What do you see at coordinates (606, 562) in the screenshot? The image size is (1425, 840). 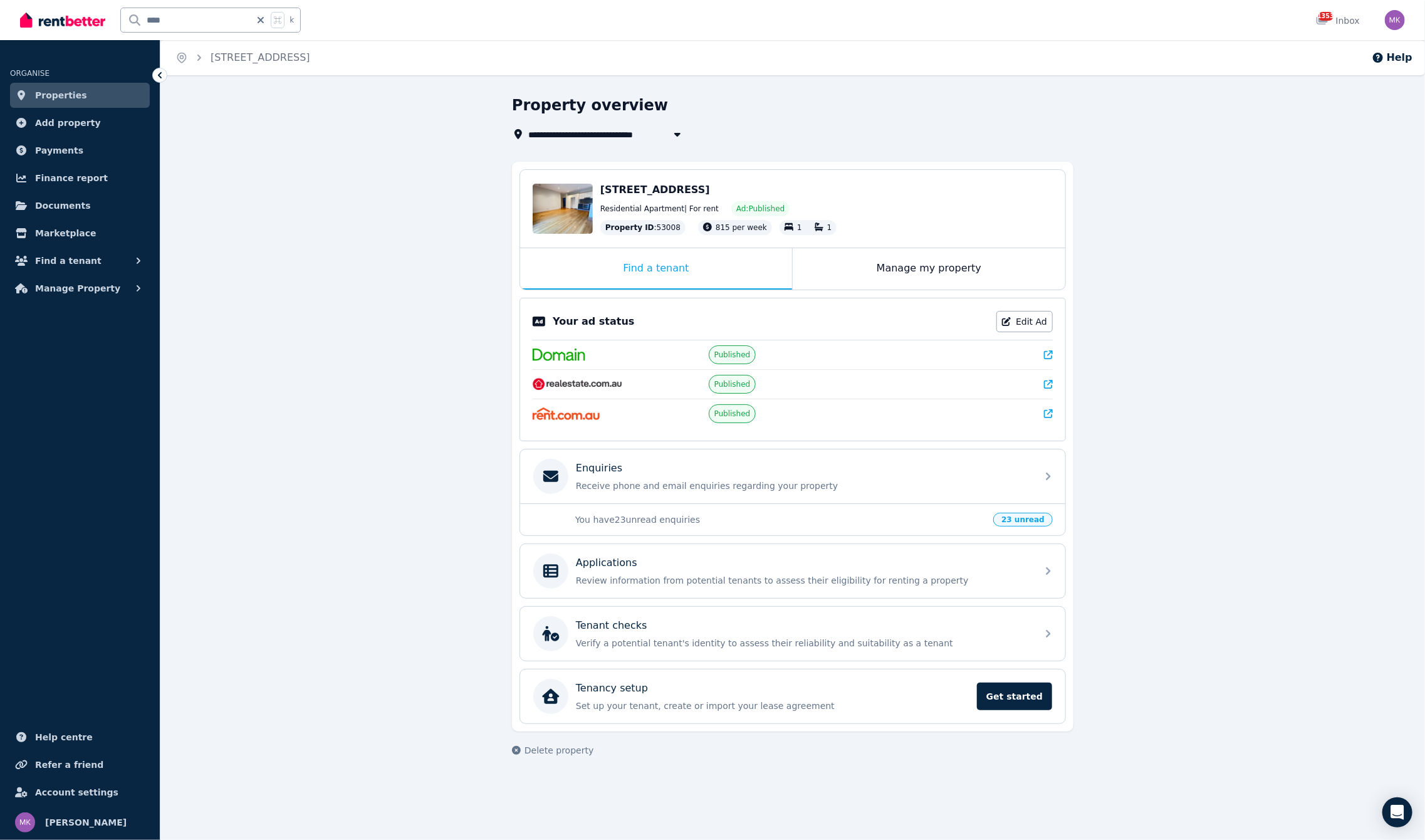 I see `p: Applications` at bounding box center [606, 562].